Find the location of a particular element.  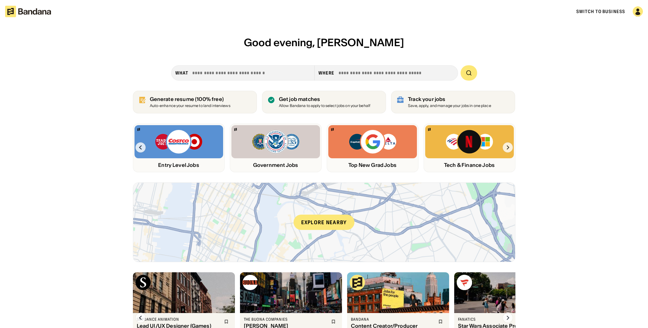

div: Entry Level Jobs is located at coordinates (179, 165).